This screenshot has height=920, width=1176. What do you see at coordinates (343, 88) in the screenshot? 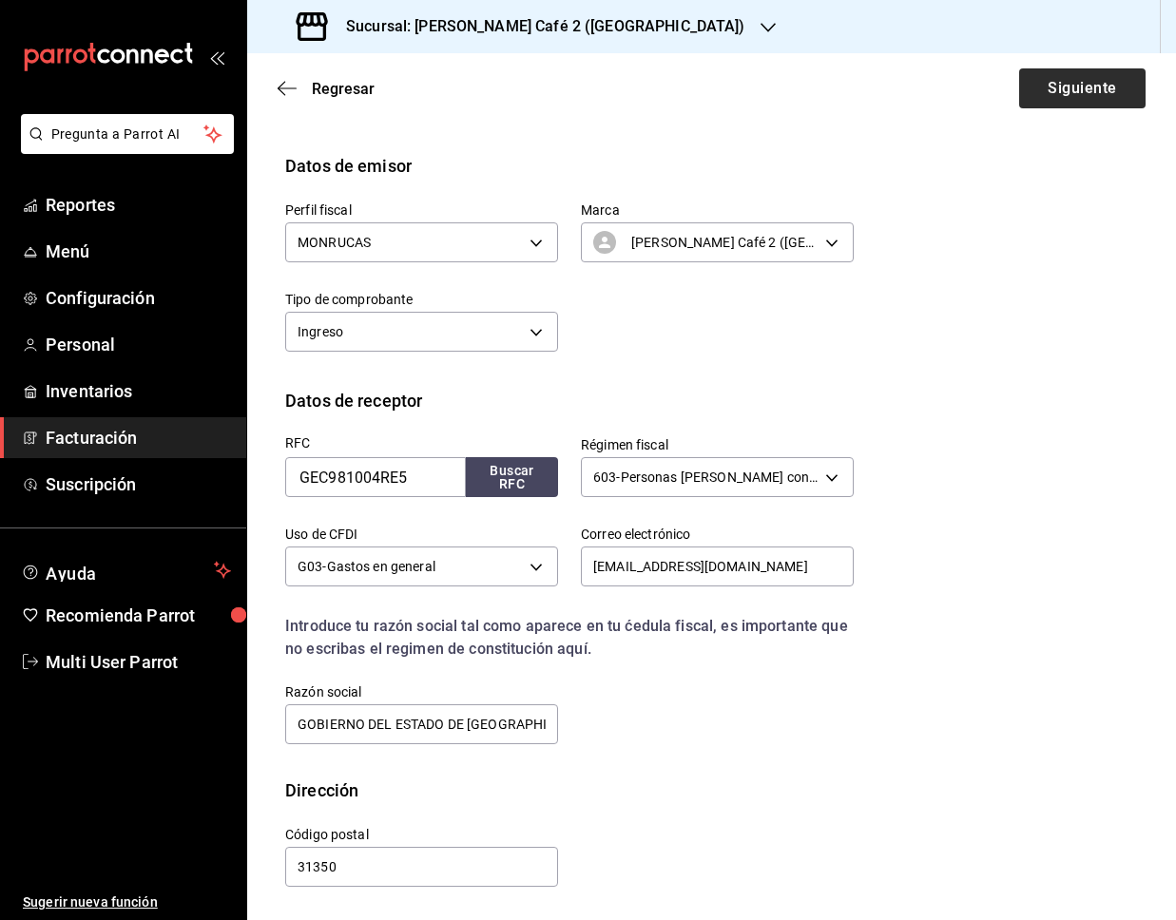
I see `span: Regresar` at bounding box center [343, 88].